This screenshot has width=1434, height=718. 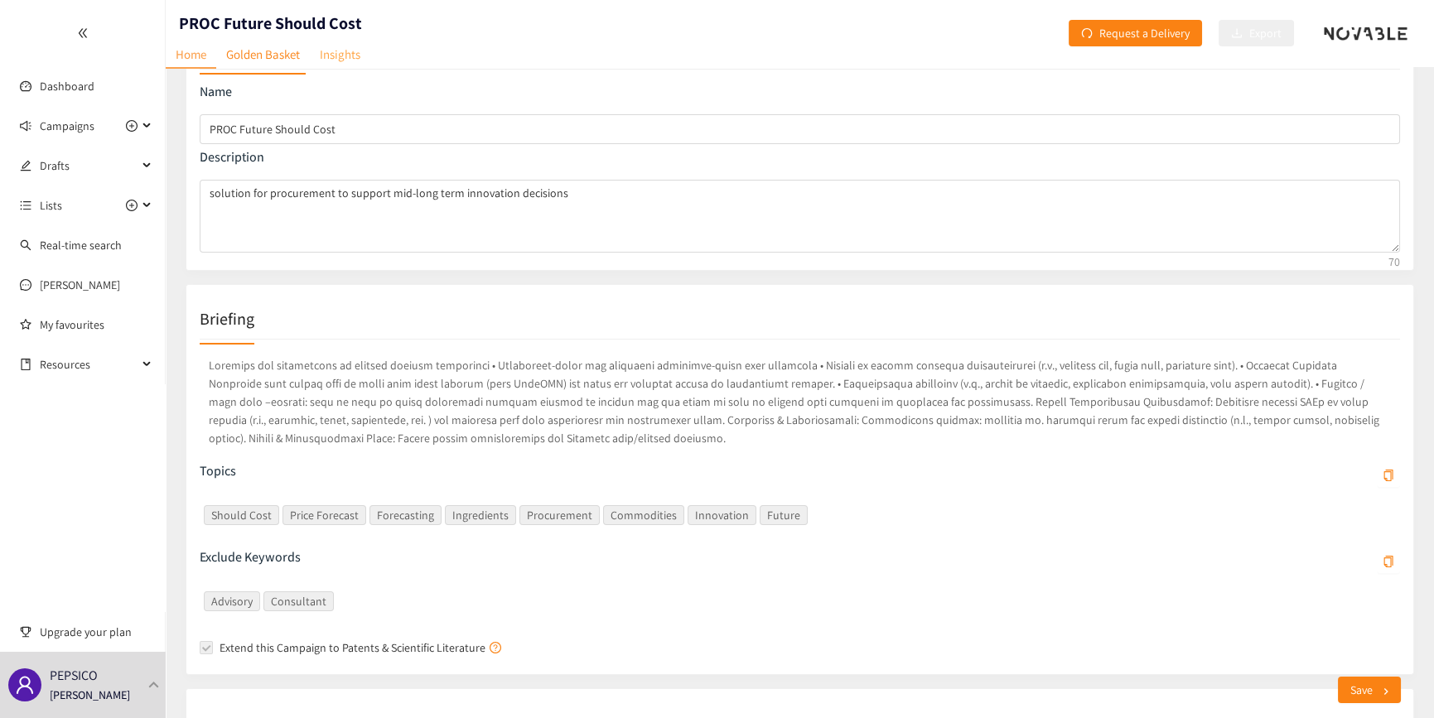 I want to click on p: Topics, so click(x=218, y=472).